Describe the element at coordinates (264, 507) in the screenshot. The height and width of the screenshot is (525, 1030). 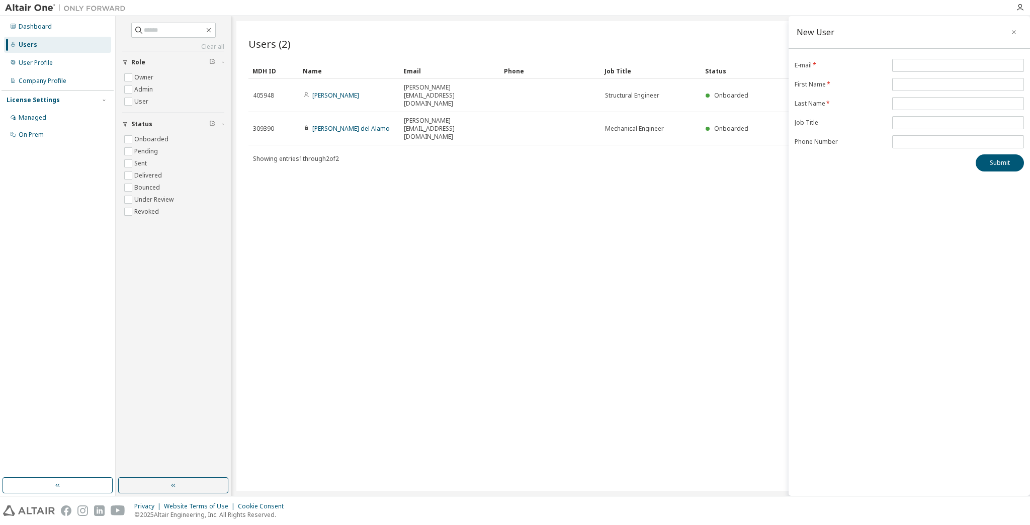
I see `div: Cookie Consent` at that location.